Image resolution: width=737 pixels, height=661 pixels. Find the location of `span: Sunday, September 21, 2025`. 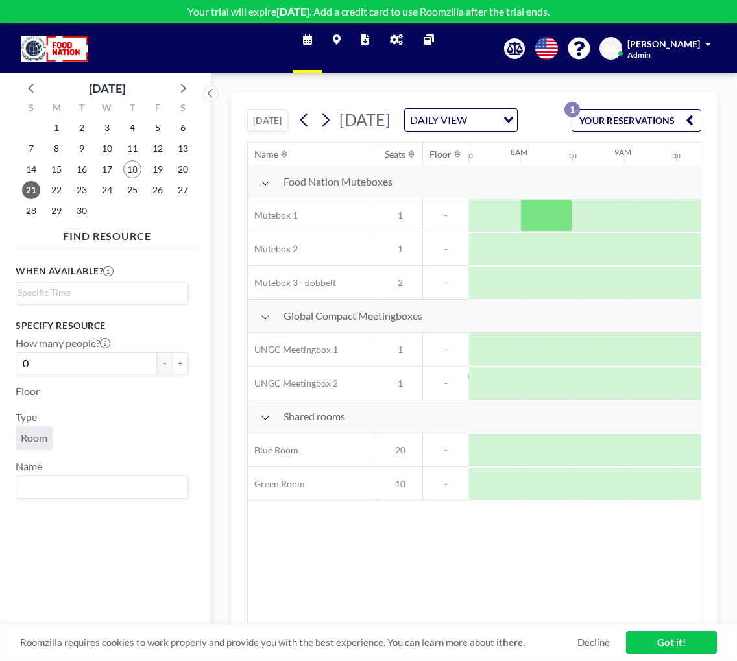

span: Sunday, September 21, 2025 is located at coordinates (31, 190).